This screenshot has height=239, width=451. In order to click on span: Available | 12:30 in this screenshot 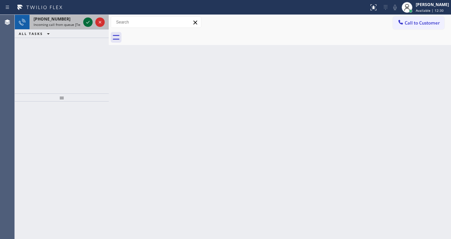, I will do `click(429, 10)`.